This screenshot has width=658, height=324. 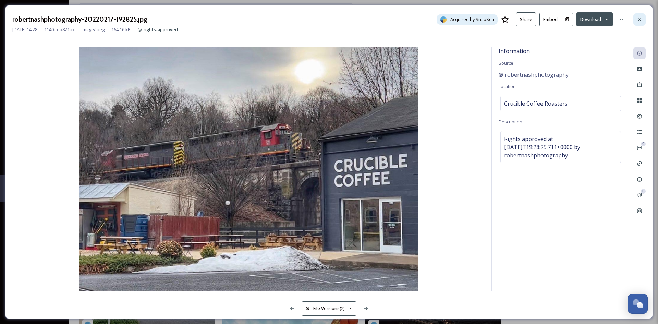 I want to click on h3: robertnashphotography-20220217-192825.jpg, so click(x=80, y=19).